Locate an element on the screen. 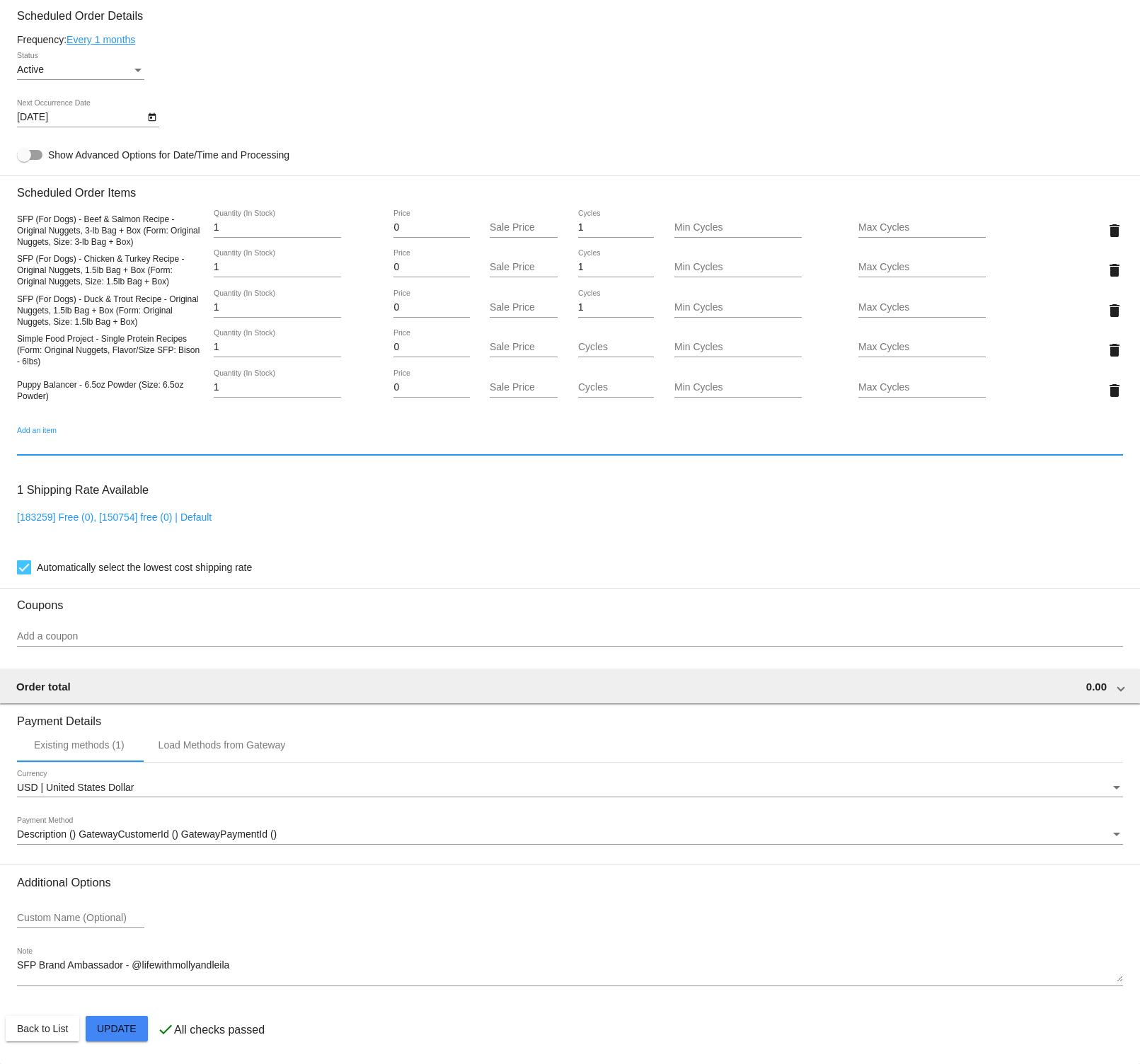  span: SFP (For Dogs) - Chicken & Turkey Recipe - Original Nuggets, 1.5lb Bag + Box (Form: Original Nugg... is located at coordinates (100, 270).